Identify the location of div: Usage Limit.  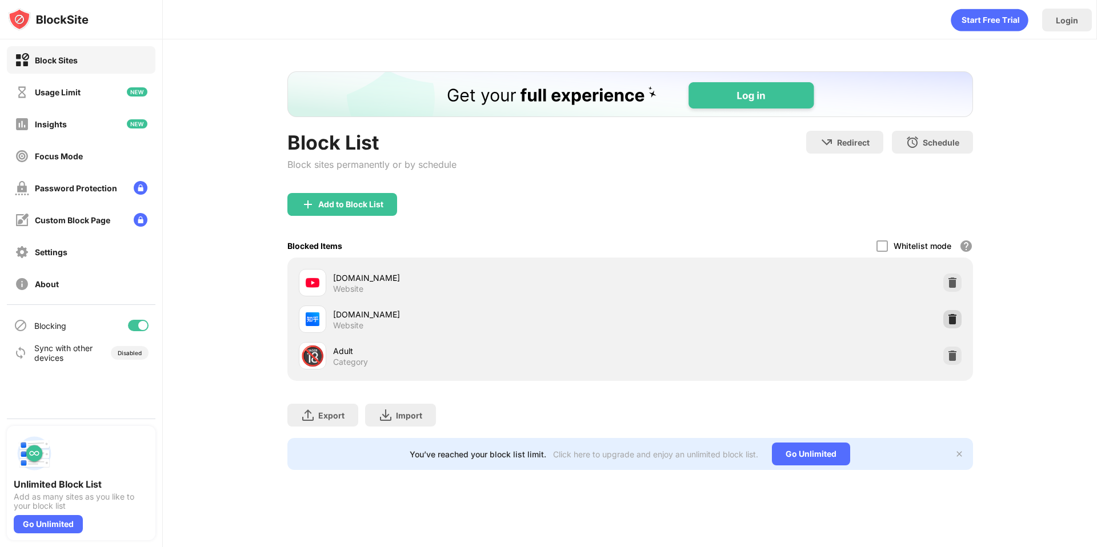
(58, 92).